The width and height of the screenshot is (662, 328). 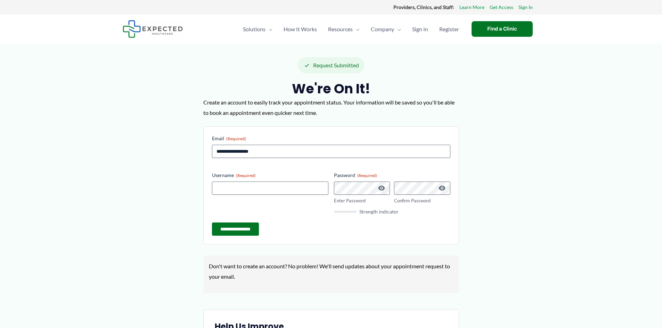 I want to click on a: Get Access, so click(x=501, y=7).